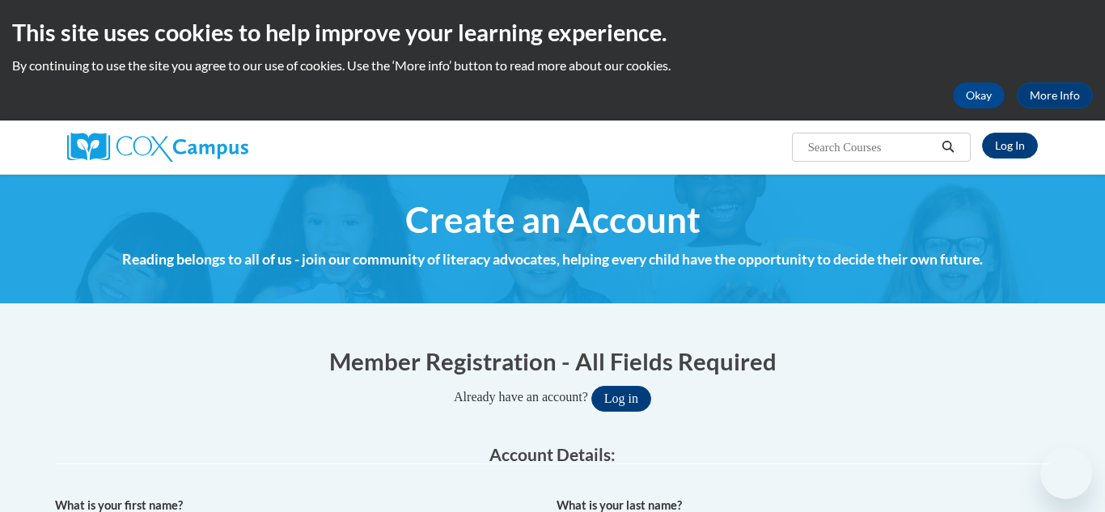 The width and height of the screenshot is (1105, 512). I want to click on span: Account Details:, so click(553, 454).